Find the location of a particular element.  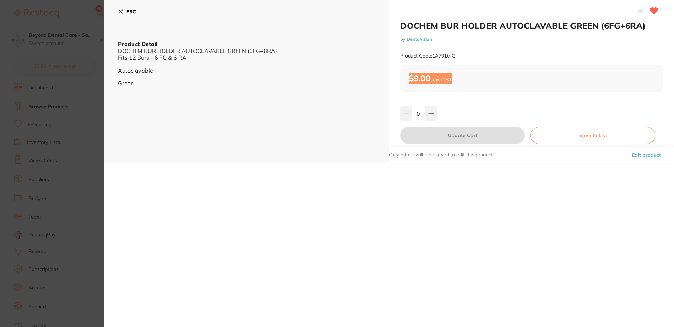

h2: DOCHEM BUR HOLDER AUTOCLAVABLE GREEN (6FG+6RA) is located at coordinates (532, 26).